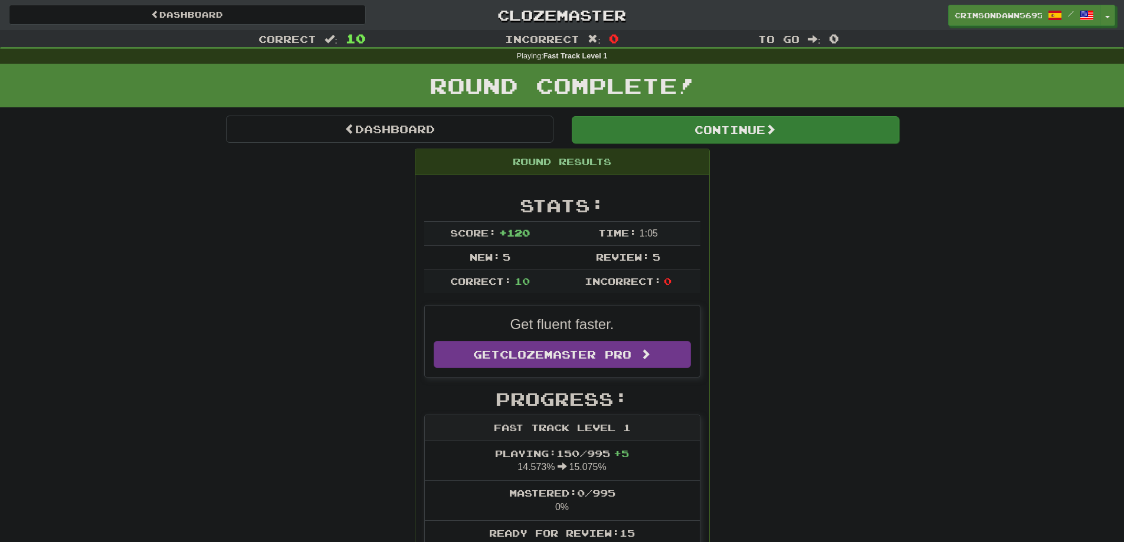  What do you see at coordinates (998, 15) in the screenshot?
I see `span: CrimsonDawn5695` at bounding box center [998, 15].